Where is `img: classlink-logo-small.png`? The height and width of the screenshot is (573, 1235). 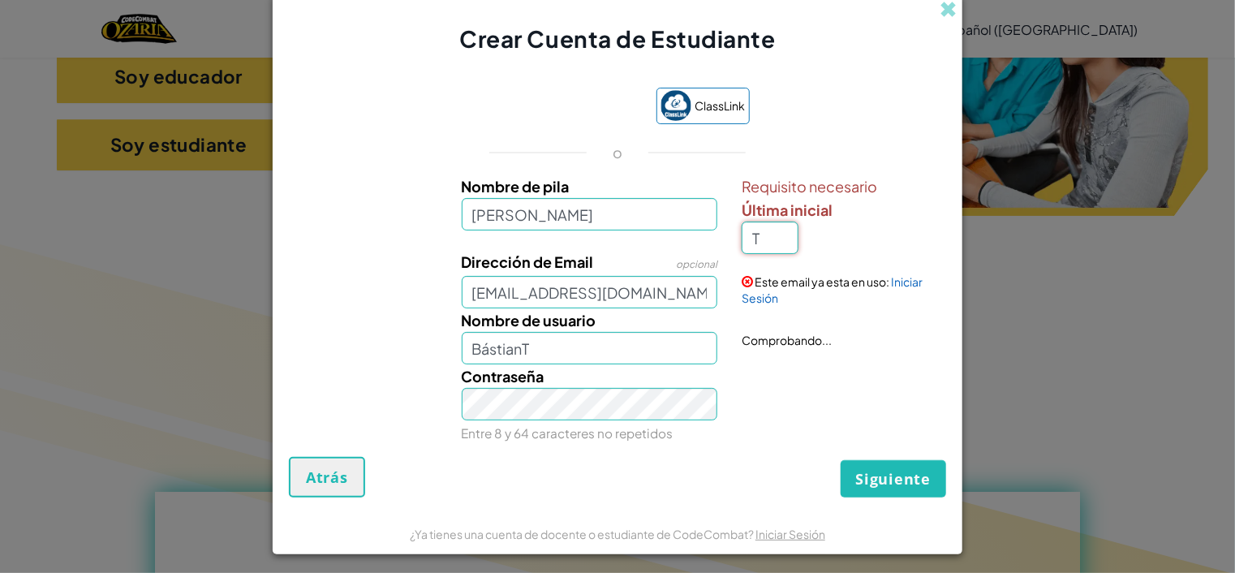 img: classlink-logo-small.png is located at coordinates (676, 105).